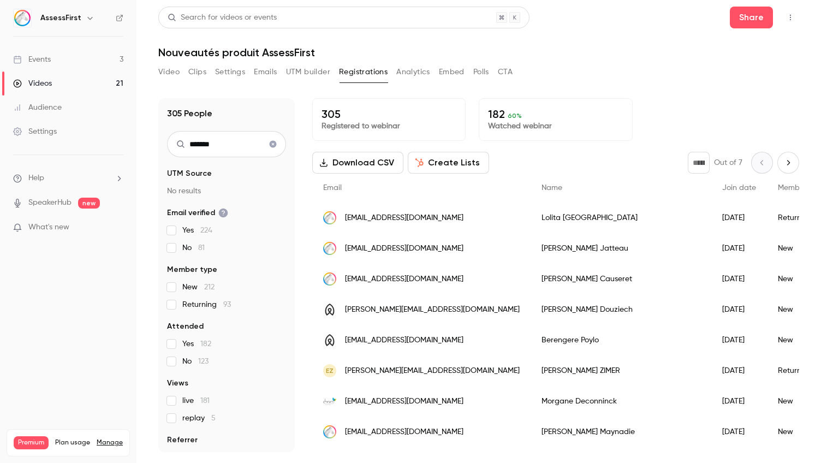 This screenshot has height=463, width=821. I want to click on span: Email verified, so click(198, 213).